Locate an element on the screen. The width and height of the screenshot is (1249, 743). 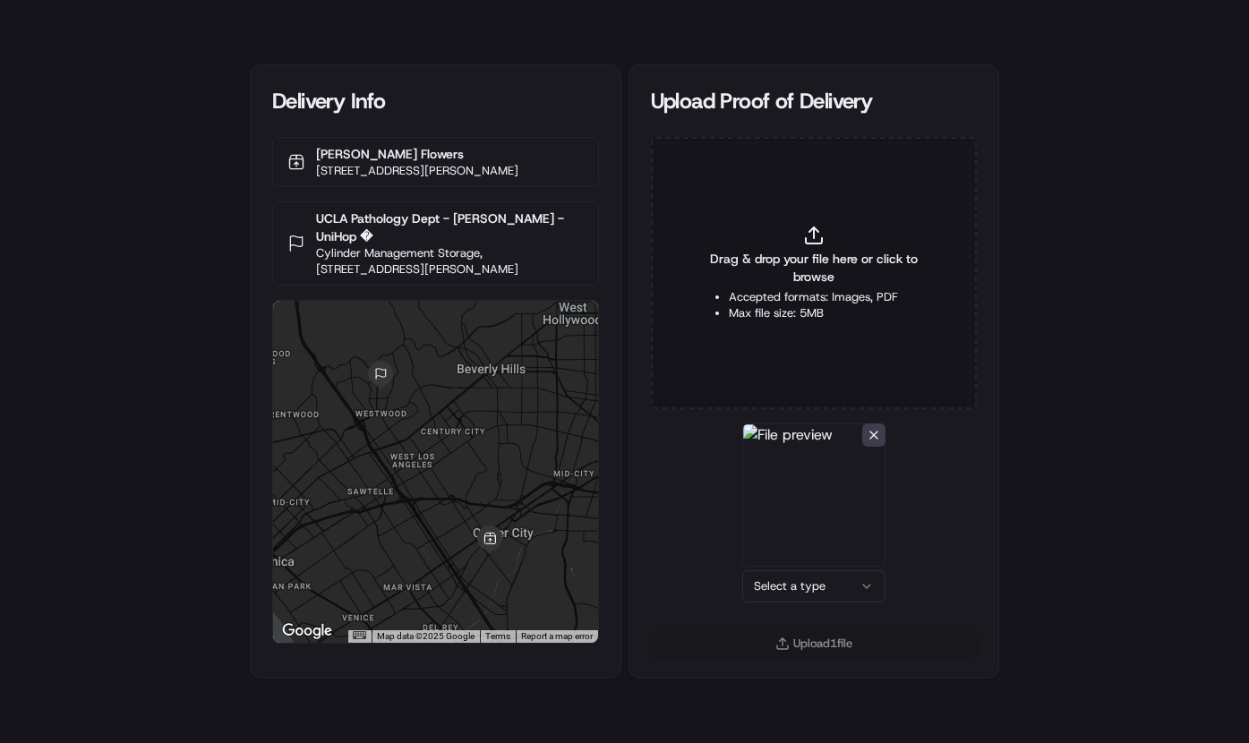
a: Open this area in Google Maps (opens a new window) is located at coordinates (307, 631).